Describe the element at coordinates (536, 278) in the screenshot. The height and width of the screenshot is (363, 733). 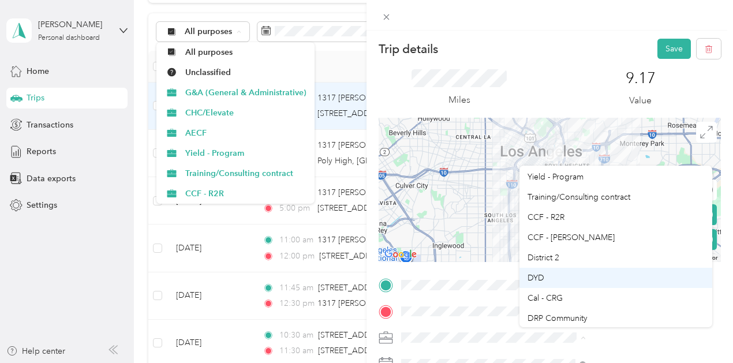
I see `span: DYD` at that location.